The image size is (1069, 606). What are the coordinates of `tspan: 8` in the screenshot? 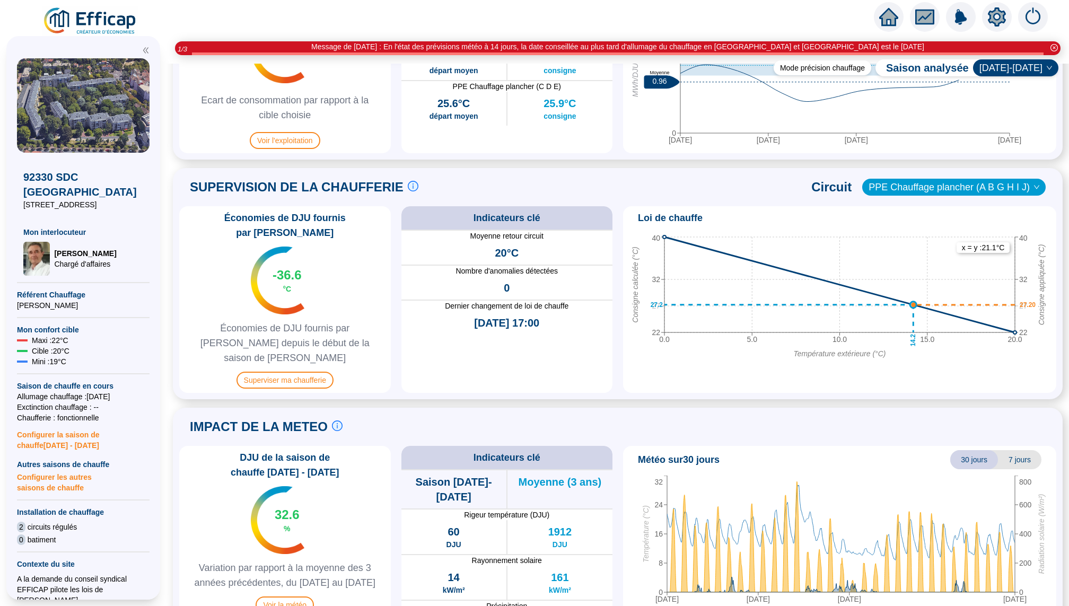 It's located at (661, 563).